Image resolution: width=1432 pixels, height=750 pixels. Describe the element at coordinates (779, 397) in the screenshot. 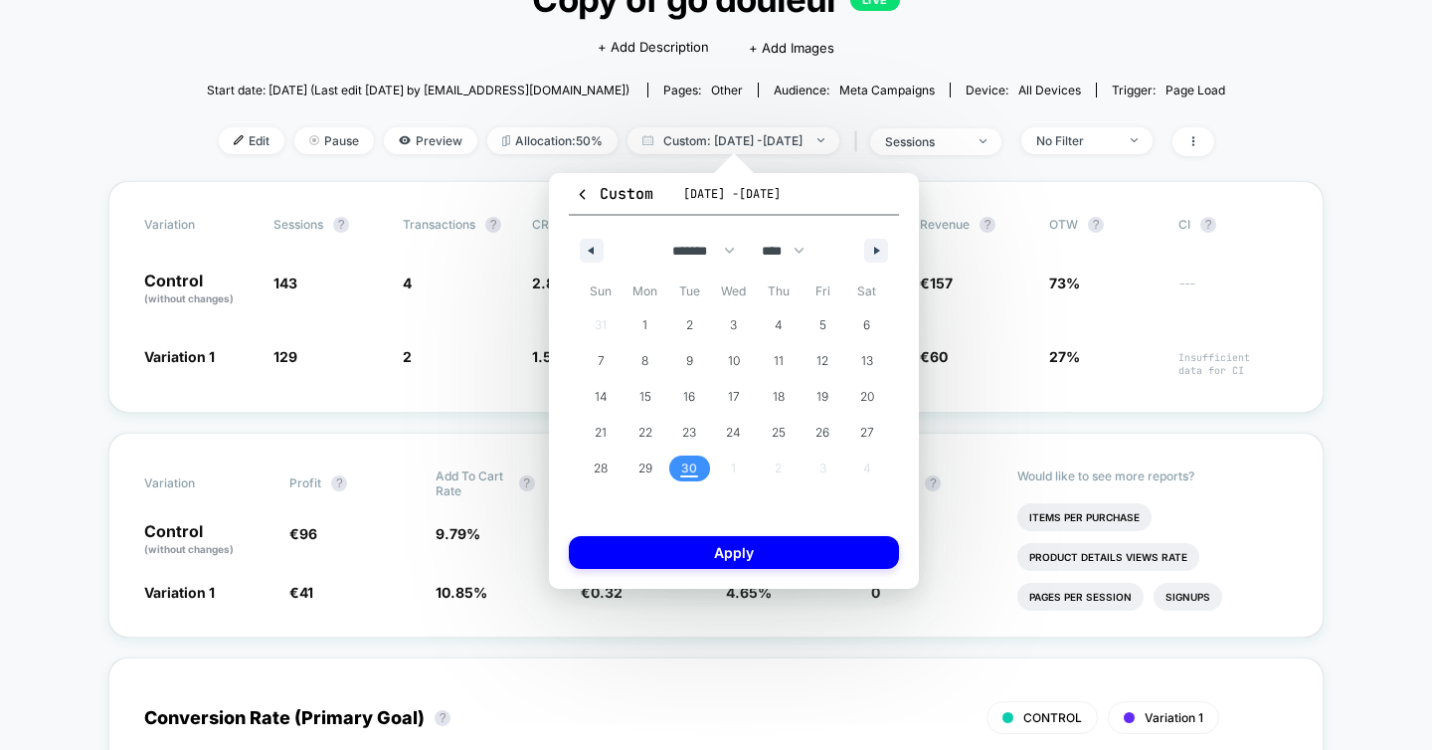

I see `span: 18` at that location.